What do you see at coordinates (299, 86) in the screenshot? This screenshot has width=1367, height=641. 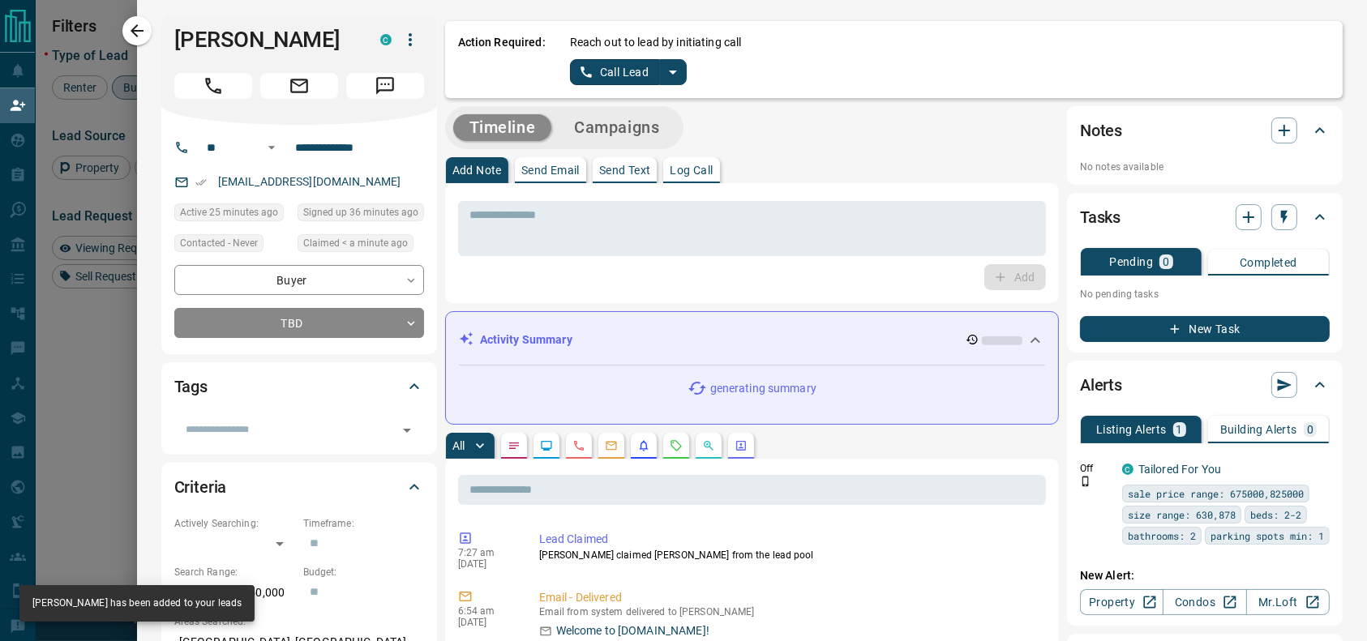 I see `span: Email` at bounding box center [299, 86].